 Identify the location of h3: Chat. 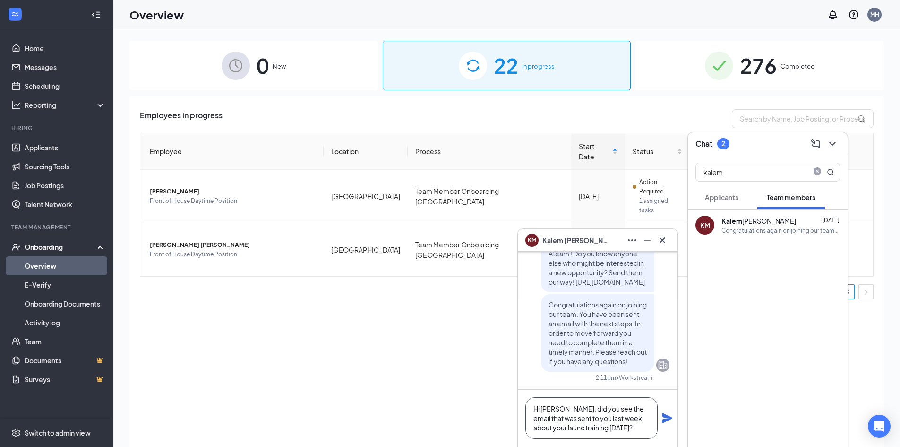
(704, 144).